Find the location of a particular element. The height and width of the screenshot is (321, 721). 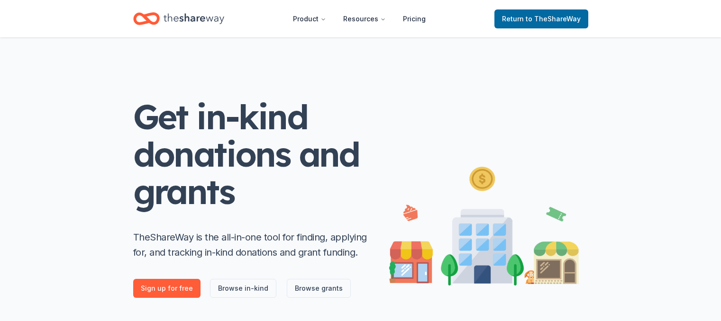

p: TheShareWay is the all-in-one tool for finding, applying for, and tracking in-kind donations and ... is located at coordinates (252, 245).